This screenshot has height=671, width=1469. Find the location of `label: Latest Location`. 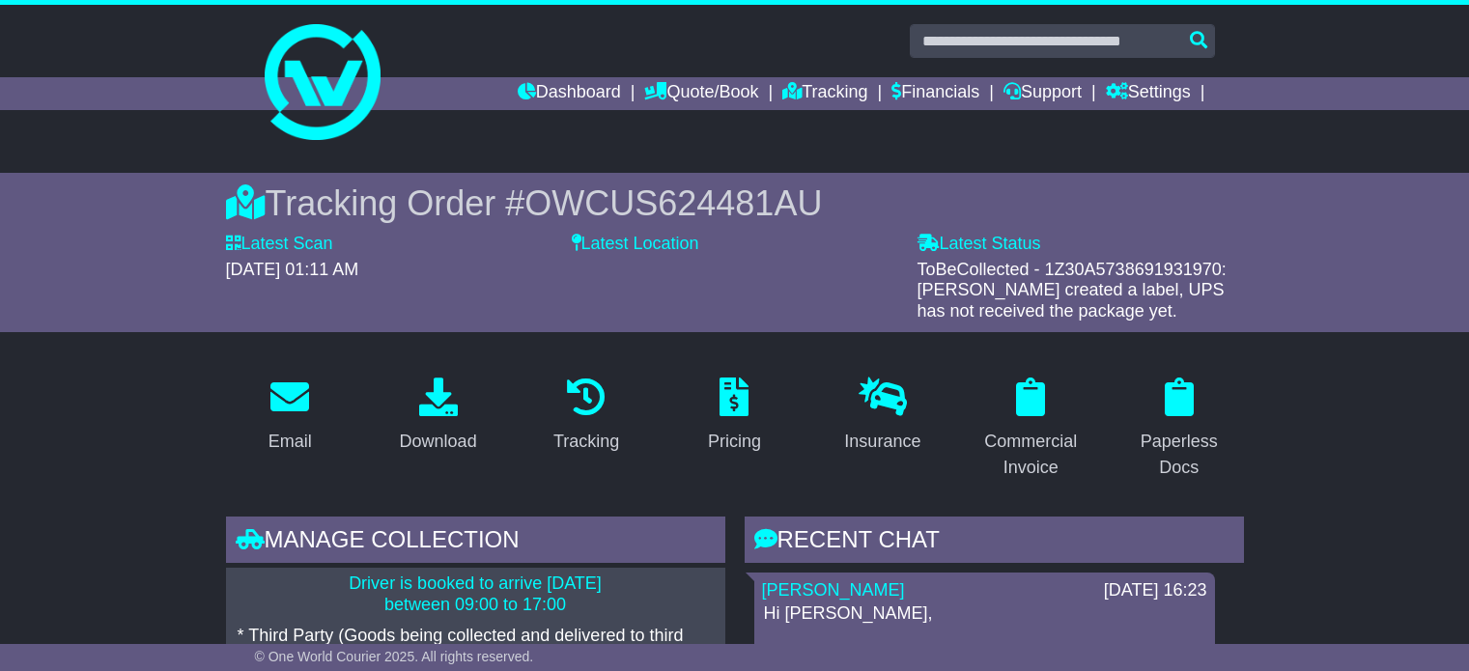

label: Latest Location is located at coordinates (635, 244).